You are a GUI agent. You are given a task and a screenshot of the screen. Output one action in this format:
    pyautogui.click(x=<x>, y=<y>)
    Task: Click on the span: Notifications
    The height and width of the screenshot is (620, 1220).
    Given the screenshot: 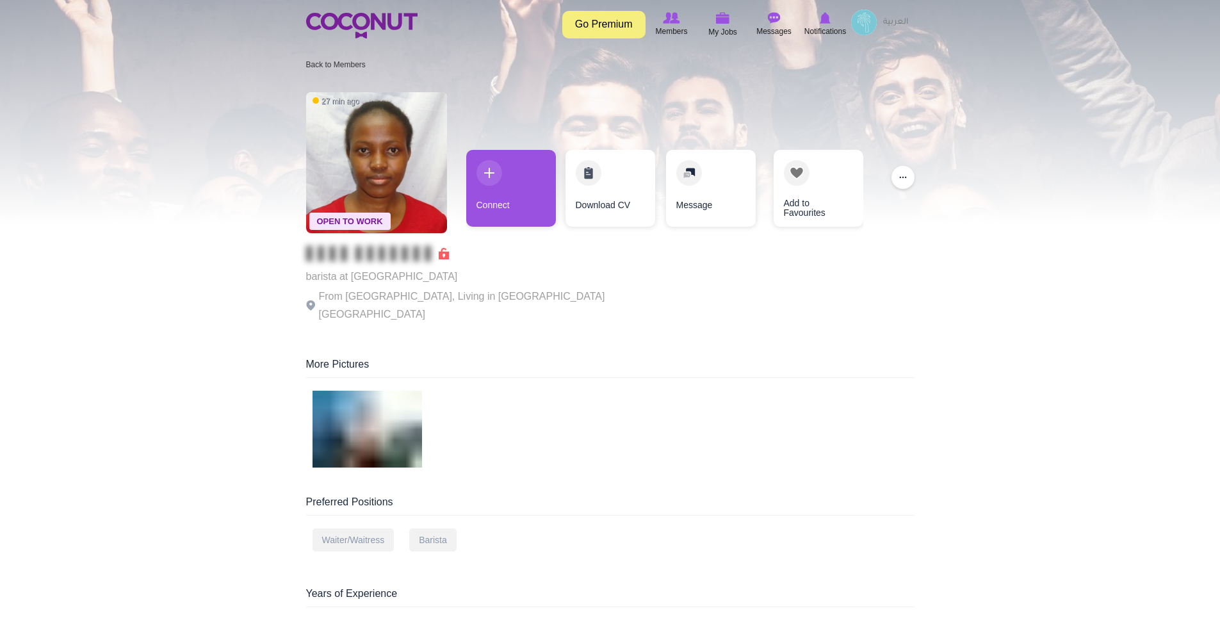 What is the action you would take?
    pyautogui.click(x=825, y=31)
    